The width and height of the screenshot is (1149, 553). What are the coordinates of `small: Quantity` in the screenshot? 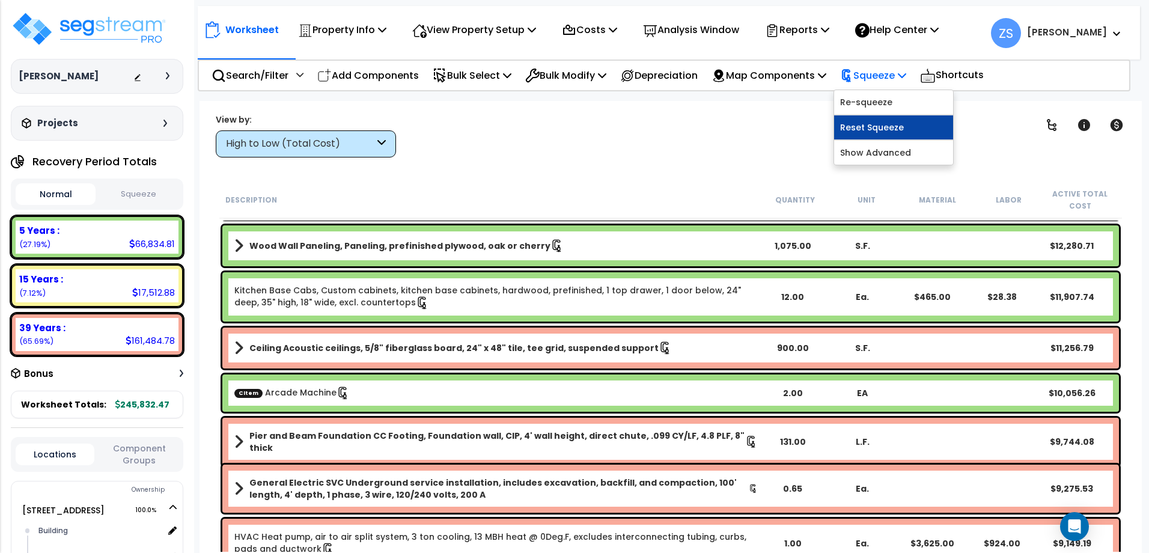 It's located at (795, 200).